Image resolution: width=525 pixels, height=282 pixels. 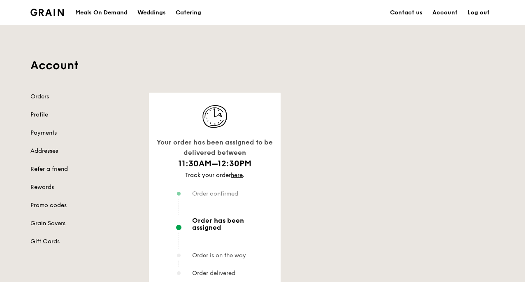 I want to click on span: Order is on the way, so click(x=219, y=255).